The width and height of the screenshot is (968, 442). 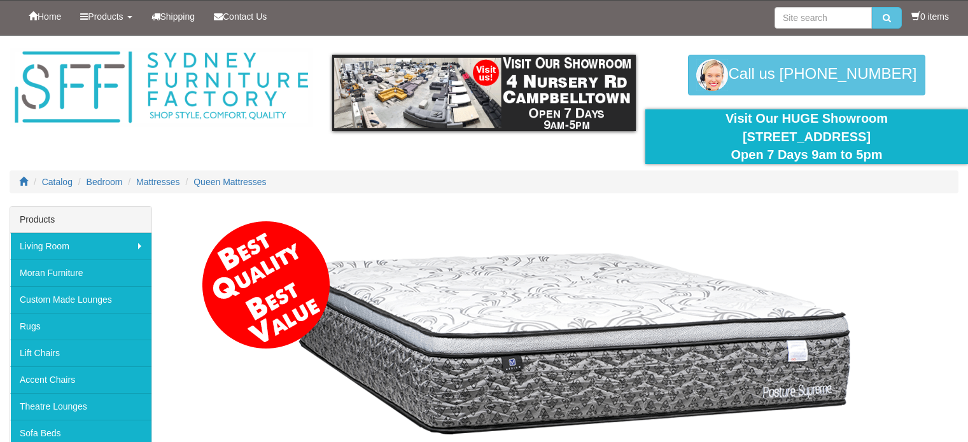 What do you see at coordinates (930, 17) in the screenshot?
I see `li: 0 items` at bounding box center [930, 17].